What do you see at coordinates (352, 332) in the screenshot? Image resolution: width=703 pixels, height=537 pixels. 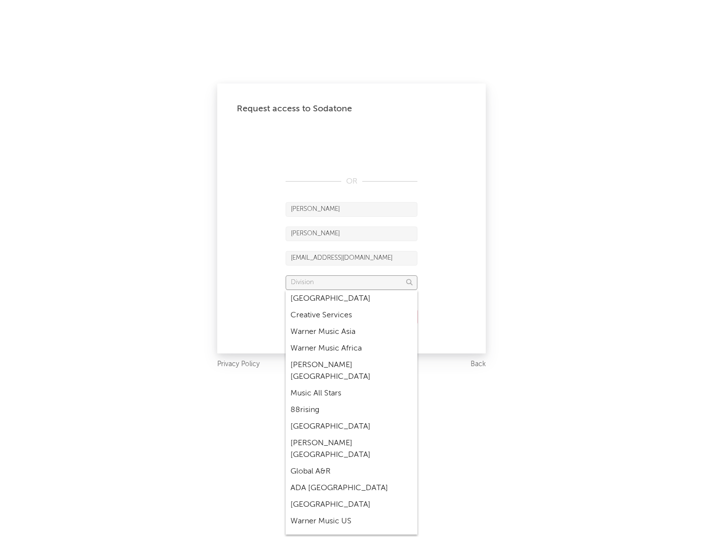 I see `div: Warner Music Asia` at bounding box center [352, 332].